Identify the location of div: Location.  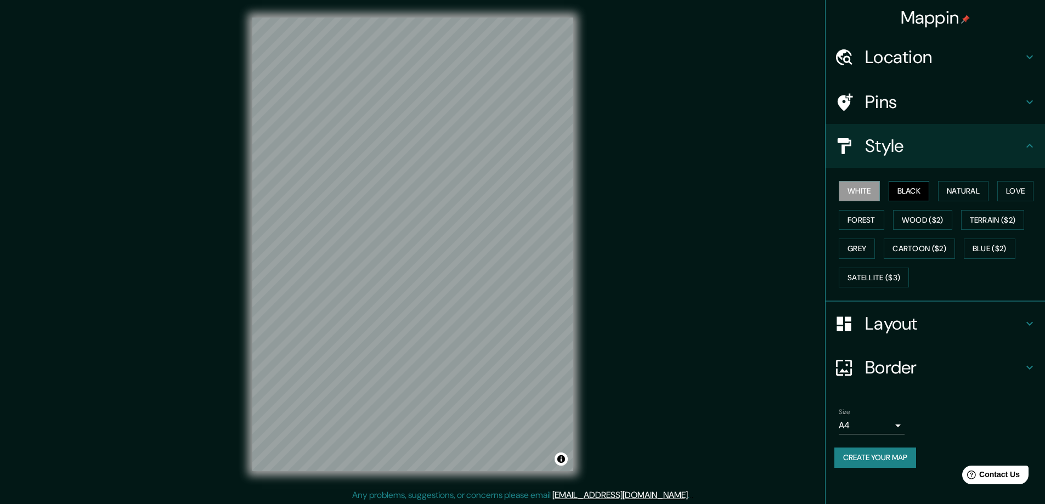
(935, 57).